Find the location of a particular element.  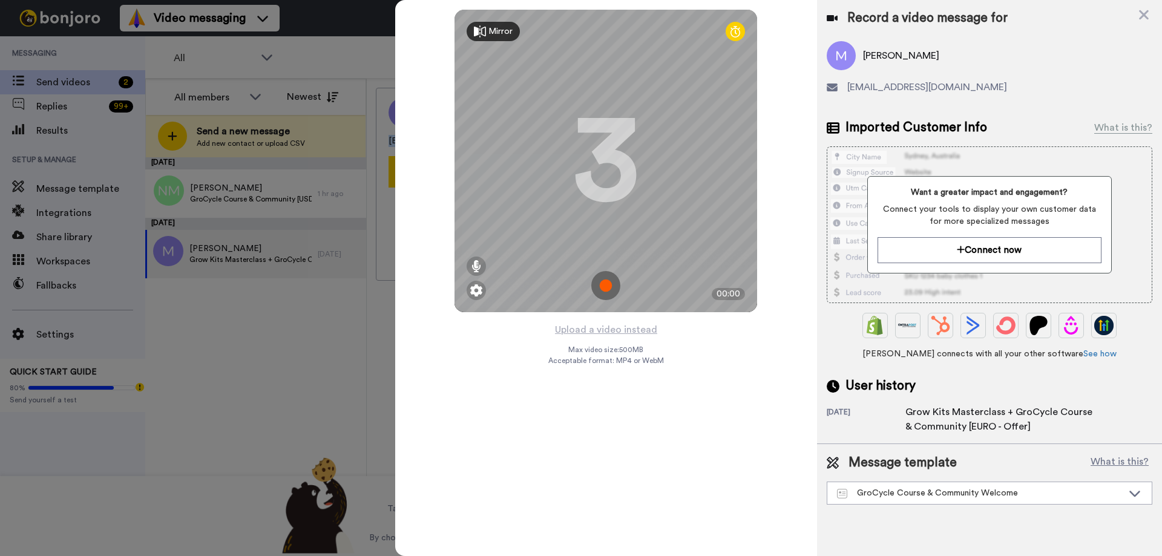

img: GoHighLevel is located at coordinates (1104, 325).